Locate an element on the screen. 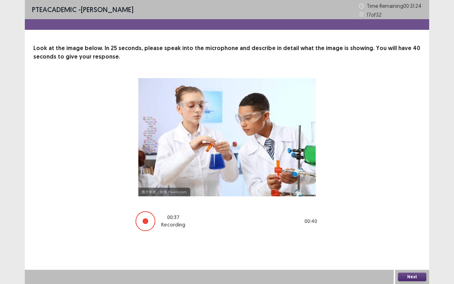  p: 00 : 37 is located at coordinates (173, 217).